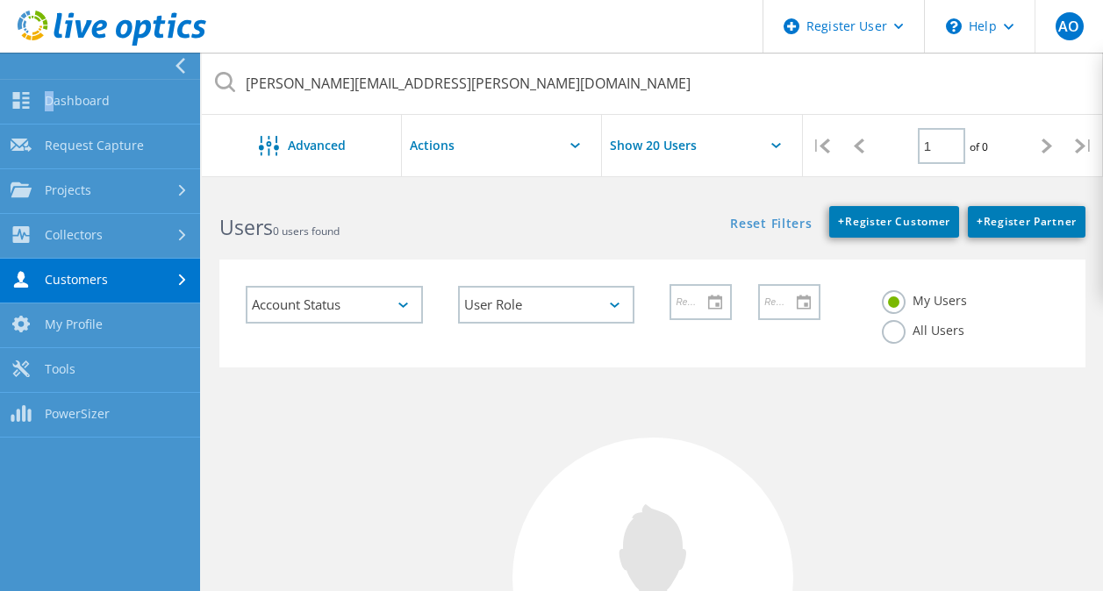 The height and width of the screenshot is (591, 1103). Describe the element at coordinates (894, 221) in the screenshot. I see `span: Register Customer` at that location.